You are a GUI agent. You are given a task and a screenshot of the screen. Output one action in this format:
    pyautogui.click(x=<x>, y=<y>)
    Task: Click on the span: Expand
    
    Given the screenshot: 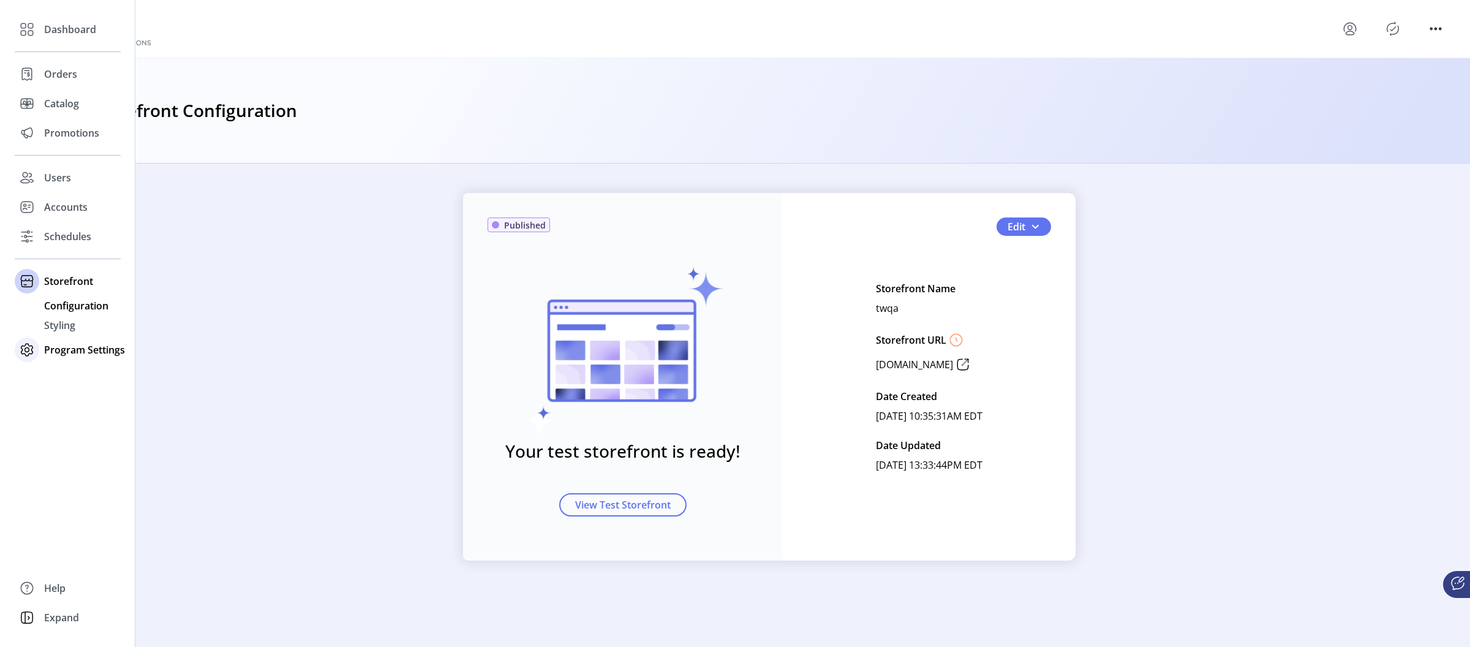 What is the action you would take?
    pyautogui.click(x=61, y=617)
    